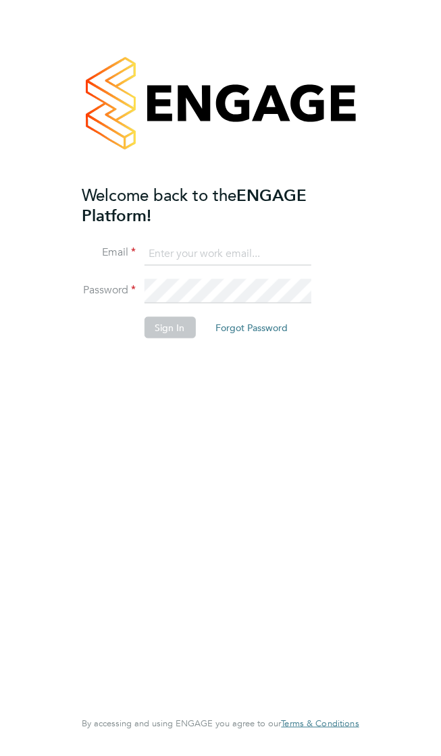 The height and width of the screenshot is (756, 441). Describe the element at coordinates (220, 723) in the screenshot. I see `span: By accessing and using ENGAGE you agree to our` at that location.